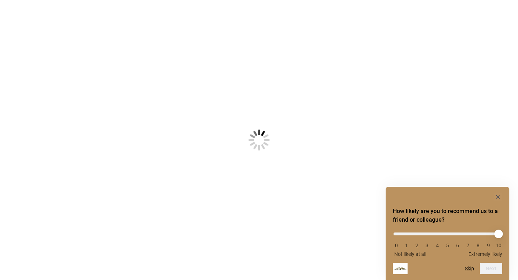 The image size is (518, 280). Describe the element at coordinates (478, 245) in the screenshot. I see `li: 8` at that location.